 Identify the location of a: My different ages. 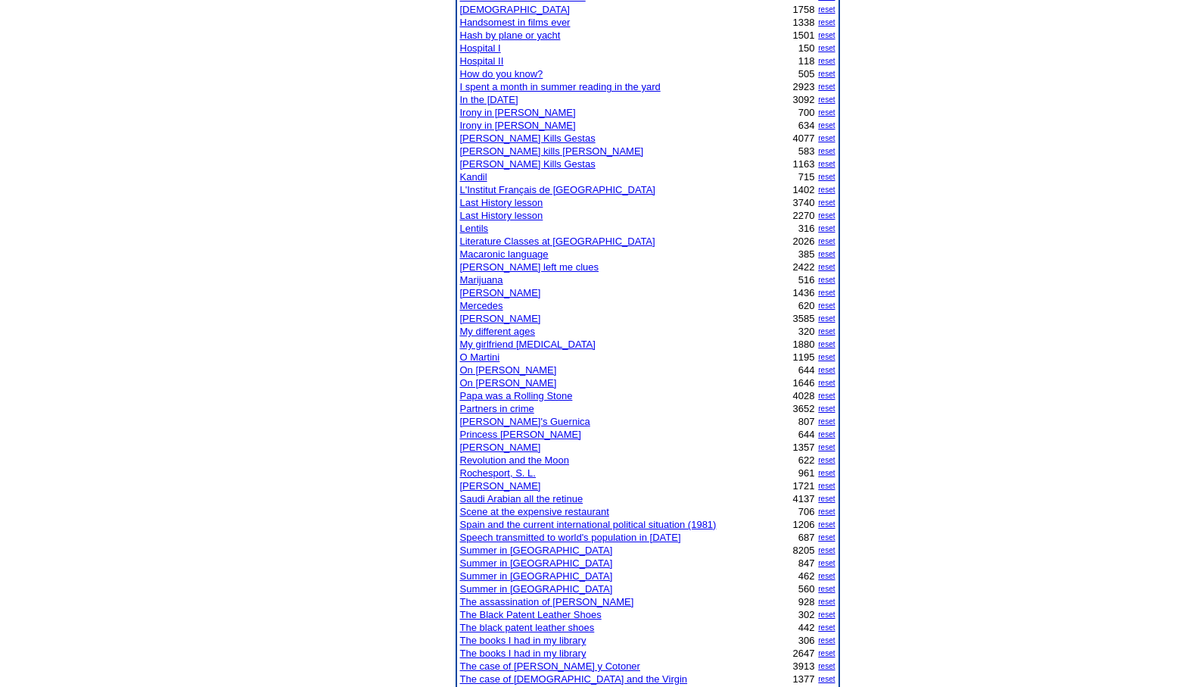
(497, 331).